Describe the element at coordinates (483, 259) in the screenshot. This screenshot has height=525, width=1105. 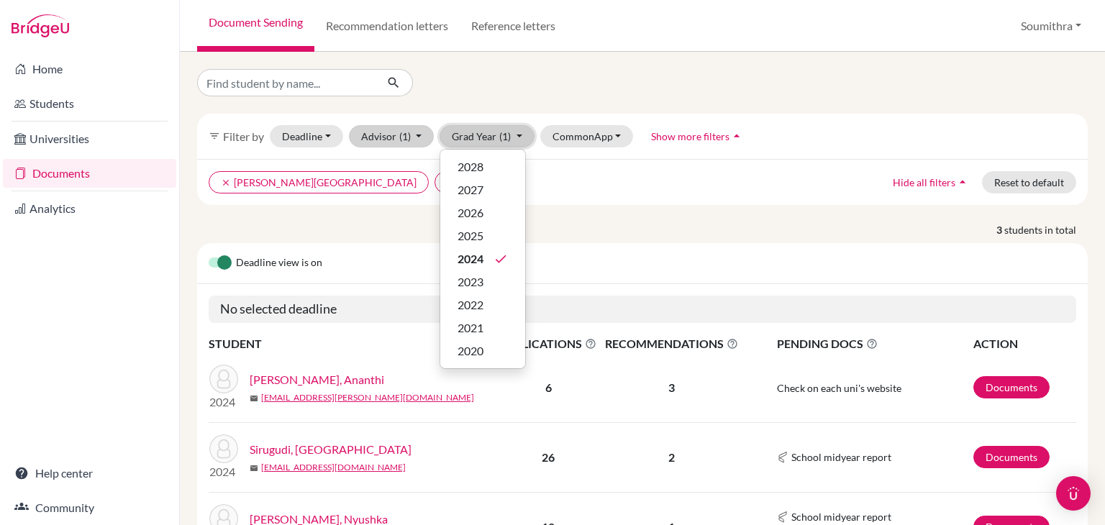
I see `button: 2024done` at that location.